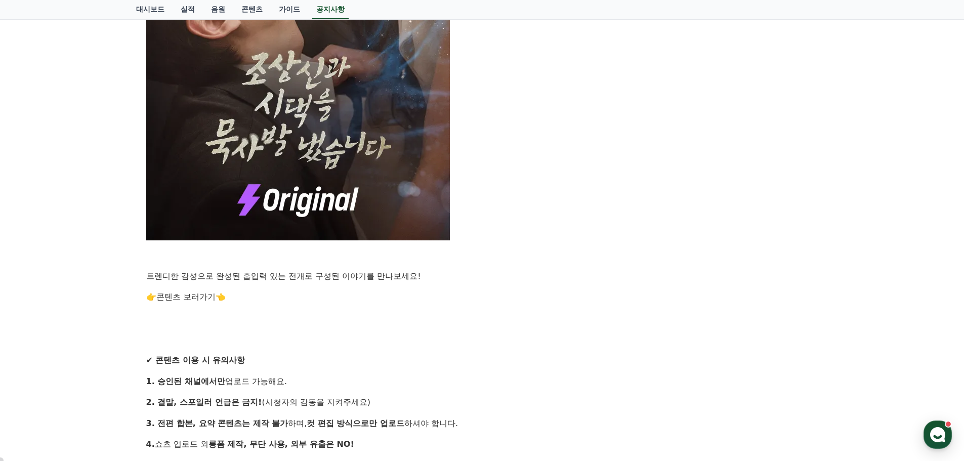 The image size is (964, 461). Describe the element at coordinates (355, 423) in the screenshot. I see `strong: 컷 편집 방식으로만 업로드` at that location.